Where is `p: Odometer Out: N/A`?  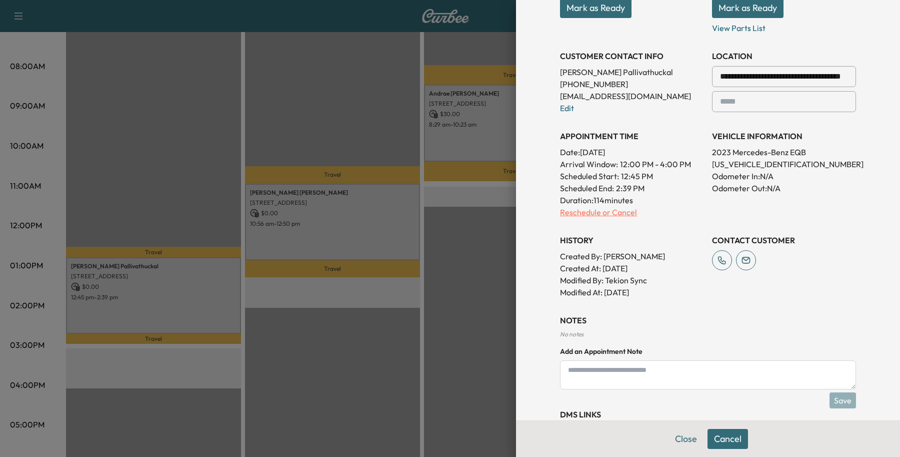
p: Odometer Out: N/A is located at coordinates (784, 188).